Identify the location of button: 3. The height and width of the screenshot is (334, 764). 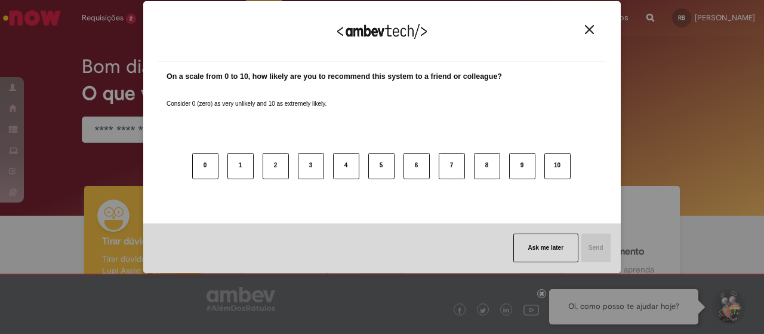
(311, 166).